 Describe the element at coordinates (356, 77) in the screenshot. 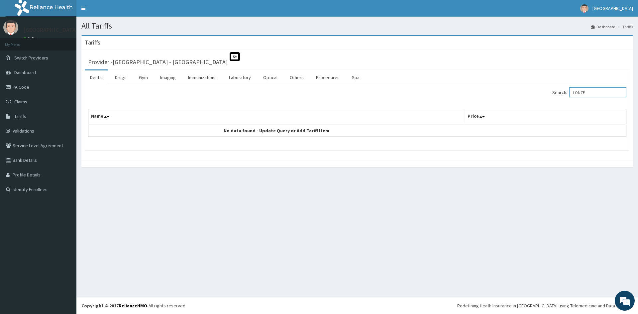

I see `a: Spa` at that location.